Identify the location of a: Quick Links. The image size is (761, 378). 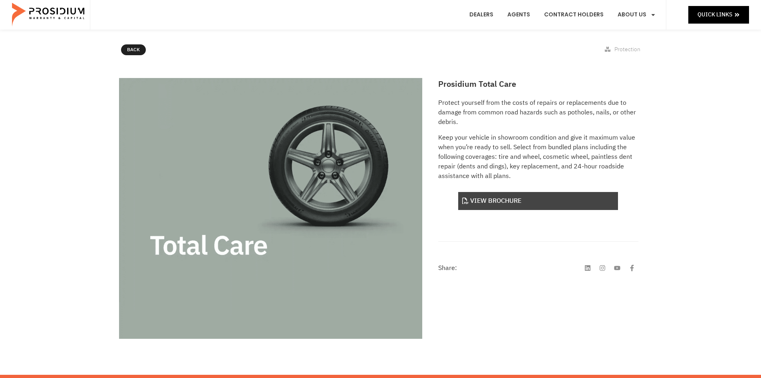
(719, 14).